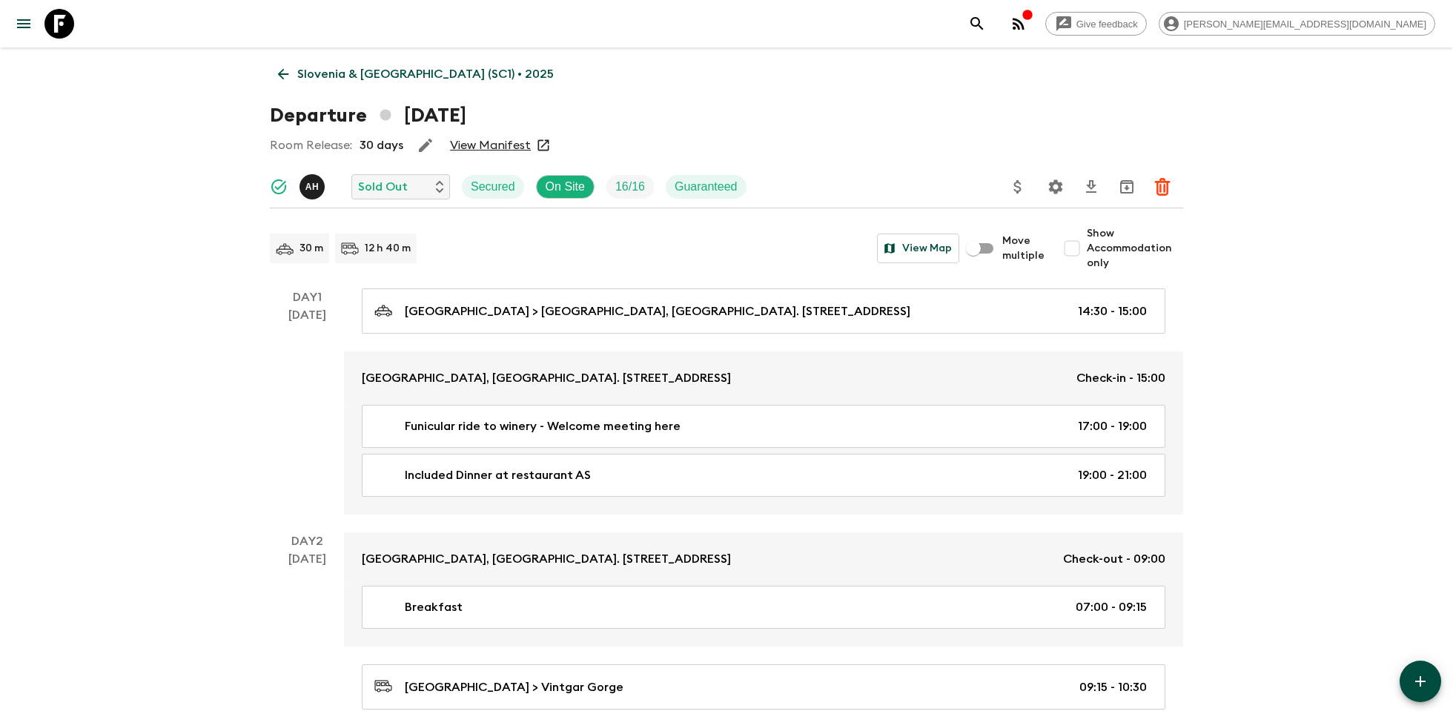 The width and height of the screenshot is (1453, 714). What do you see at coordinates (706, 187) in the screenshot?
I see `p: Guaranteed` at bounding box center [706, 187].